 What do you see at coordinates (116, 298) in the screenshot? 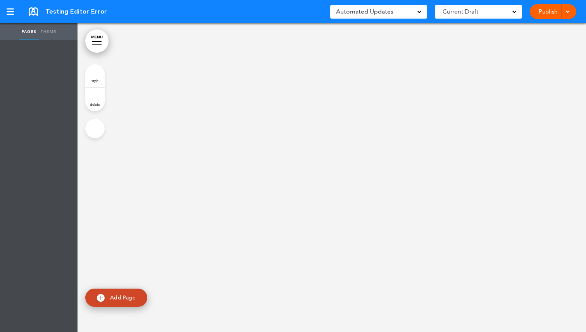
I see `a: Add Page` at bounding box center [116, 298].